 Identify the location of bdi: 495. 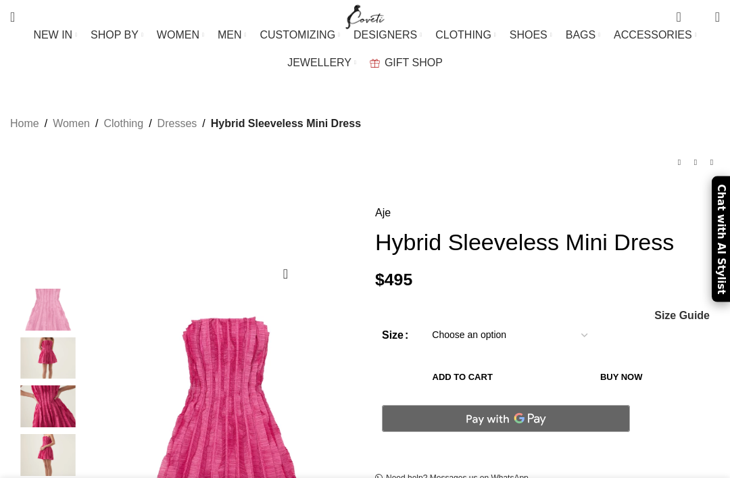
(393, 279).